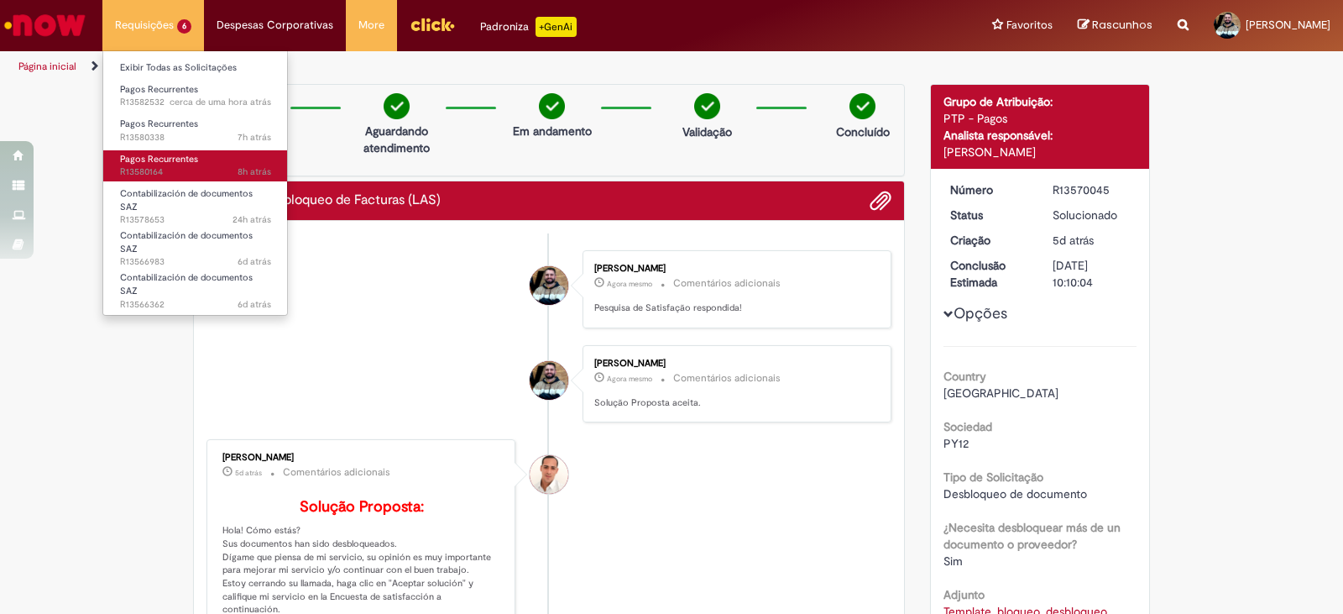  I want to click on b: Tipo de Solicitação, so click(993, 477).